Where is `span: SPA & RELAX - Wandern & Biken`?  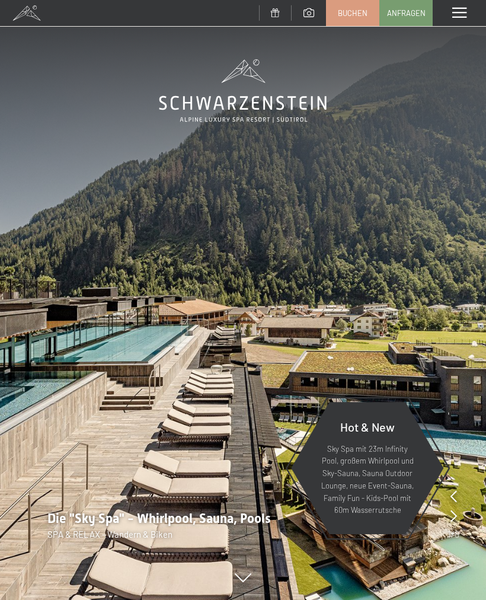 span: SPA & RELAX - Wandern & Biken is located at coordinates (110, 534).